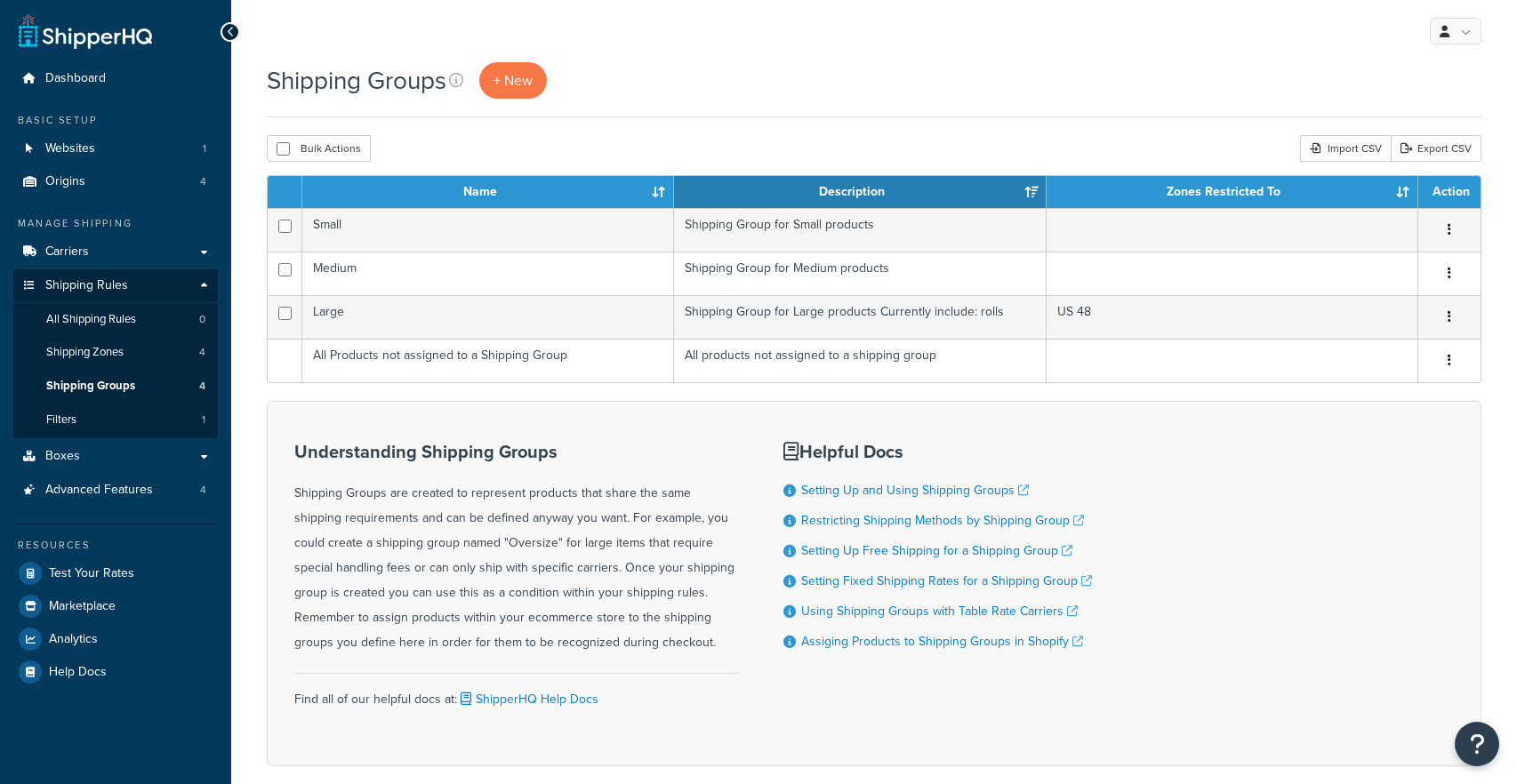 This screenshot has height=784, width=1517. What do you see at coordinates (76, 78) in the screenshot?
I see `span: Dashboard` at bounding box center [76, 78].